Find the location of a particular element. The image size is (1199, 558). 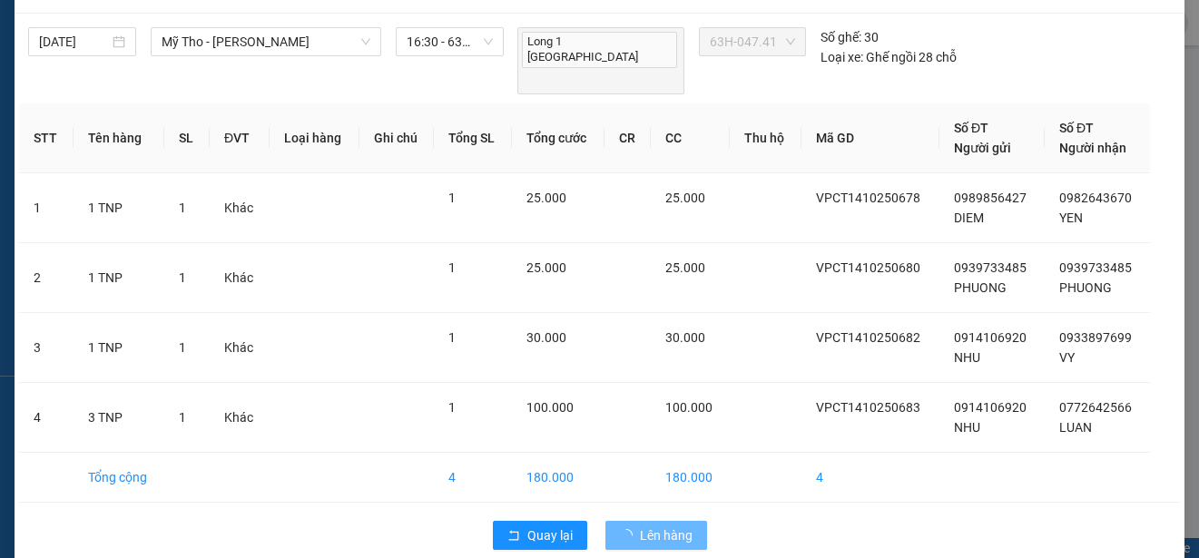

span: VPCT1410250682 is located at coordinates (868, 338).